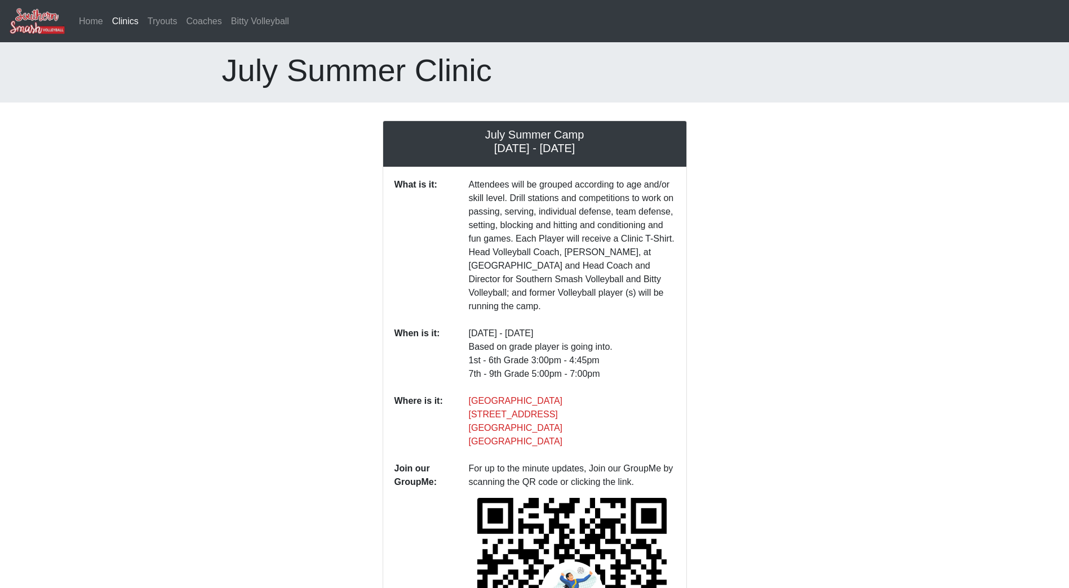 The width and height of the screenshot is (1069, 588). I want to click on p: Attendees will be grouped according to age and/or skill level. Drill stations and competitions to..., so click(572, 246).